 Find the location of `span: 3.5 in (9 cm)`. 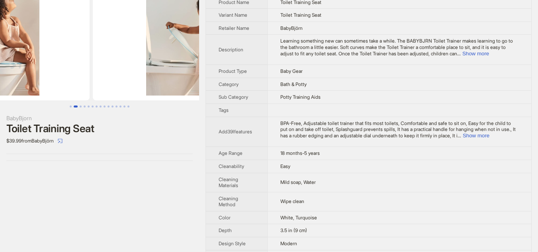

span: 3.5 in (9 cm) is located at coordinates (294, 230).